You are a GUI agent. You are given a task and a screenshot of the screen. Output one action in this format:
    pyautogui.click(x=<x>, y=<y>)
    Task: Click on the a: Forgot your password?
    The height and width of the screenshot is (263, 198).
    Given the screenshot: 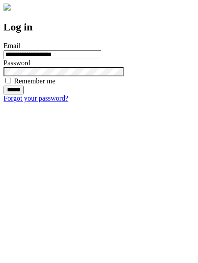 What is the action you would take?
    pyautogui.click(x=36, y=98)
    